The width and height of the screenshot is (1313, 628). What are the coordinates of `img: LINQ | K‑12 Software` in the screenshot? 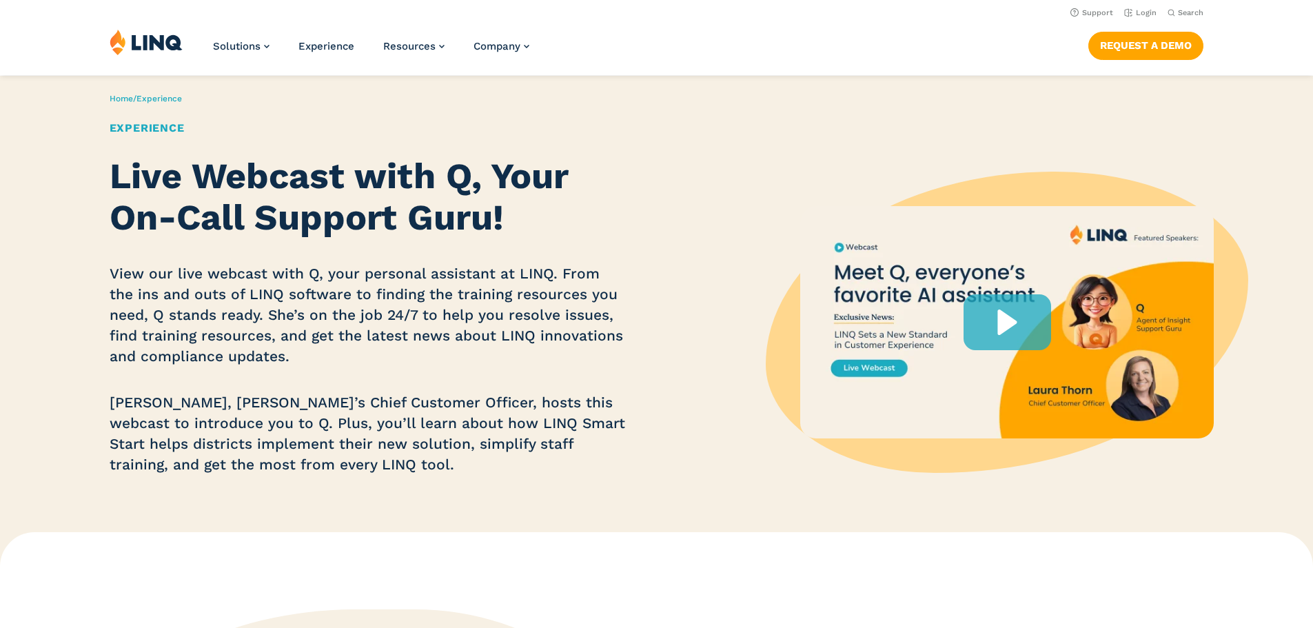 It's located at (146, 42).